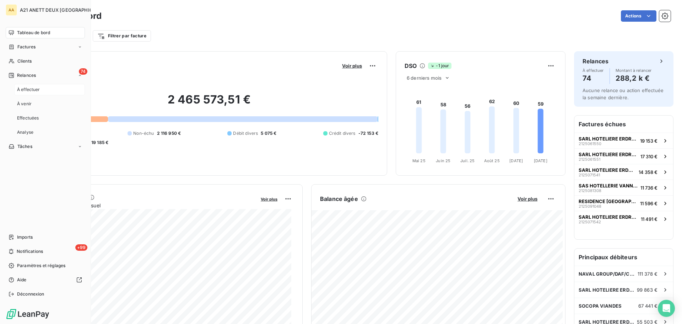  I want to click on span: SAS HOTELLERIE VANNES LE PORT, so click(608, 185).